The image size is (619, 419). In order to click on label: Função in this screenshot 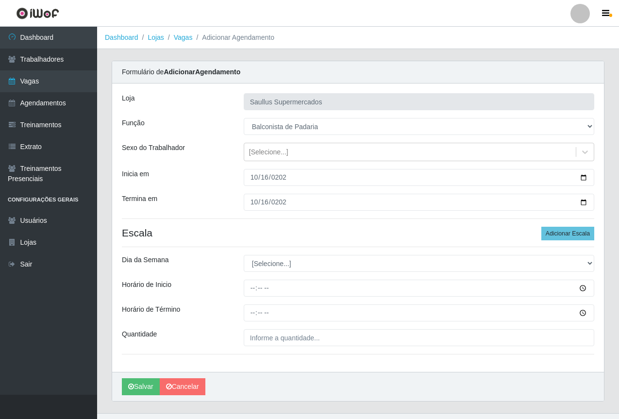, I will do `click(133, 123)`.